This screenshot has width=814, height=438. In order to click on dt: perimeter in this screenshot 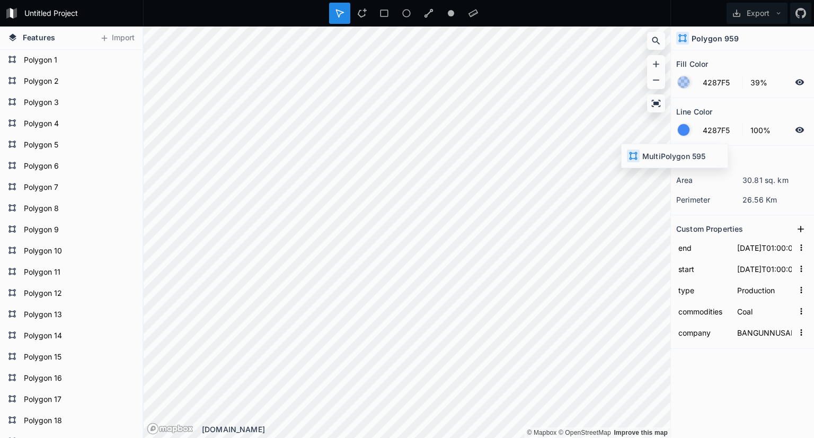, I will do `click(709, 199)`.